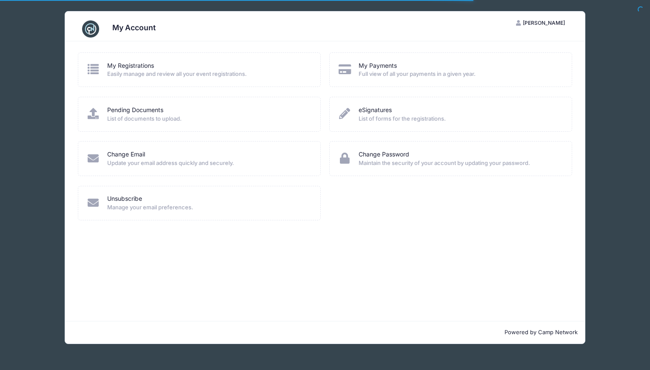 The width and height of the screenshot is (650, 370). Describe the element at coordinates (384, 154) in the screenshot. I see `a: Change Password` at that location.